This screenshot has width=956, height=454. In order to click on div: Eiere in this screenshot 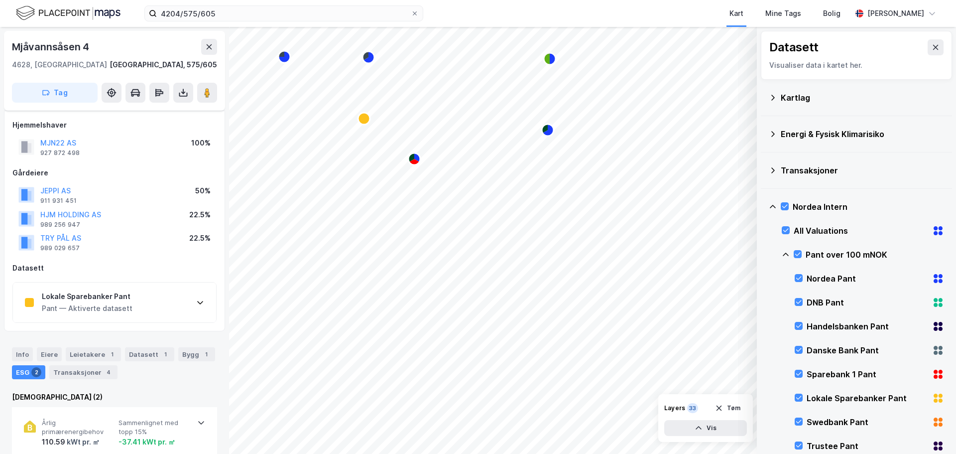, I will do `click(49, 354)`.